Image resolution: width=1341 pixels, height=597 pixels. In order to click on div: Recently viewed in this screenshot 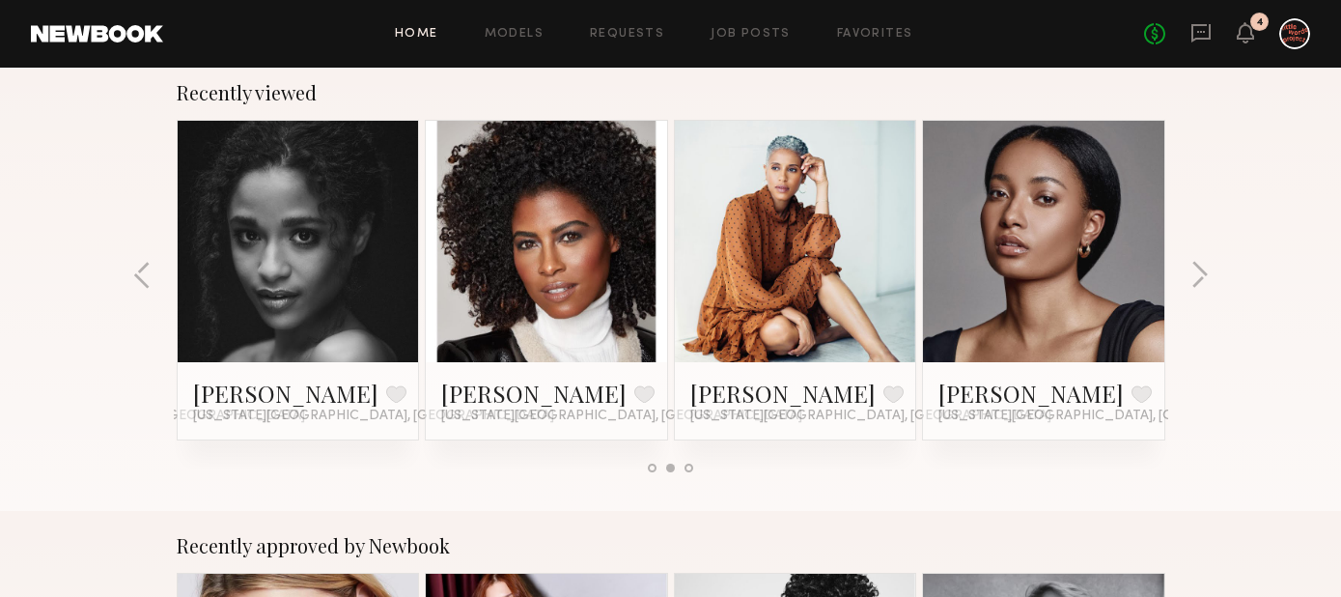, I will do `click(671, 93)`.